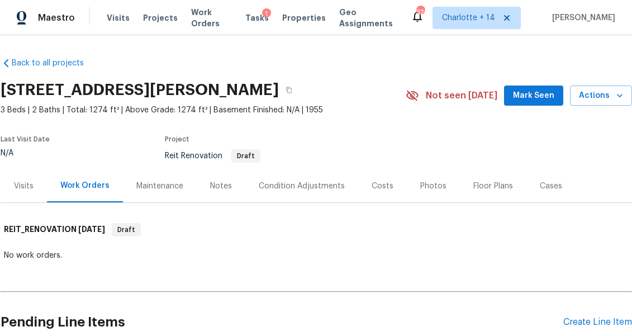 The height and width of the screenshot is (336, 632). Describe the element at coordinates (25, 139) in the screenshot. I see `span: Last Visit Date` at that location.